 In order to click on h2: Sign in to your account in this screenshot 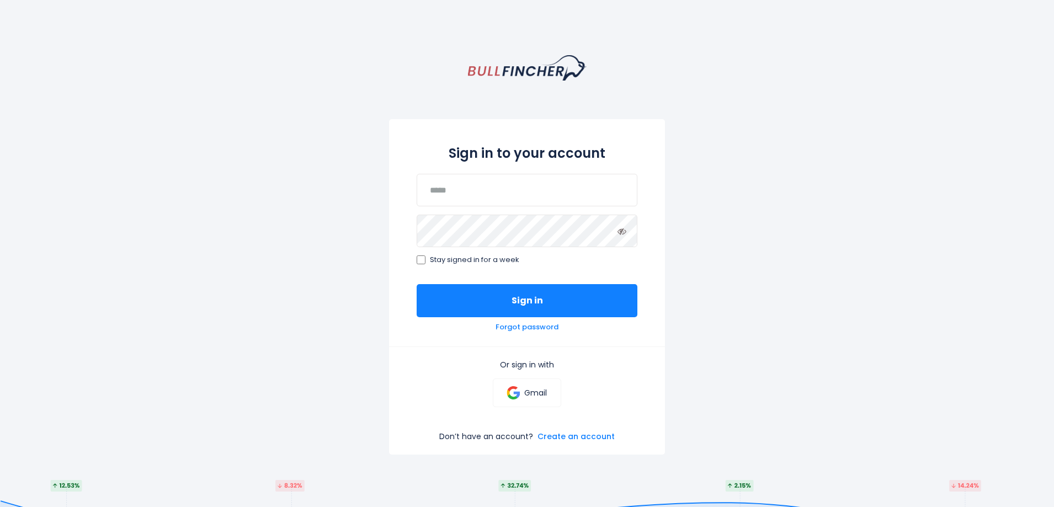, I will do `click(527, 153)`.